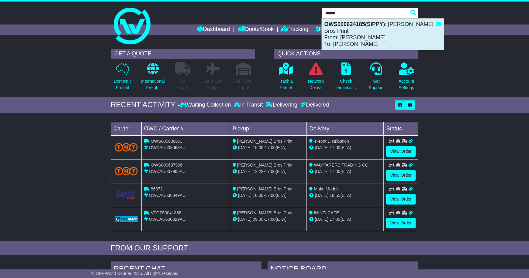 This screenshot has height=278, width=529. Describe the element at coordinates (406, 78) in the screenshot. I see `a: AccountSettings` at that location.